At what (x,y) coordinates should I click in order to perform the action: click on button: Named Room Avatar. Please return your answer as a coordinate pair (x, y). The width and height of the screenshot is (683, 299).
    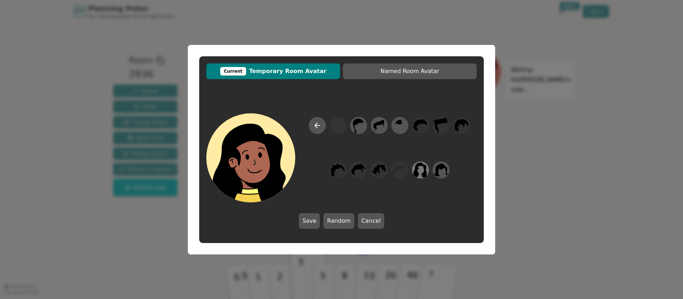
    Looking at the image, I should click on (410, 71).